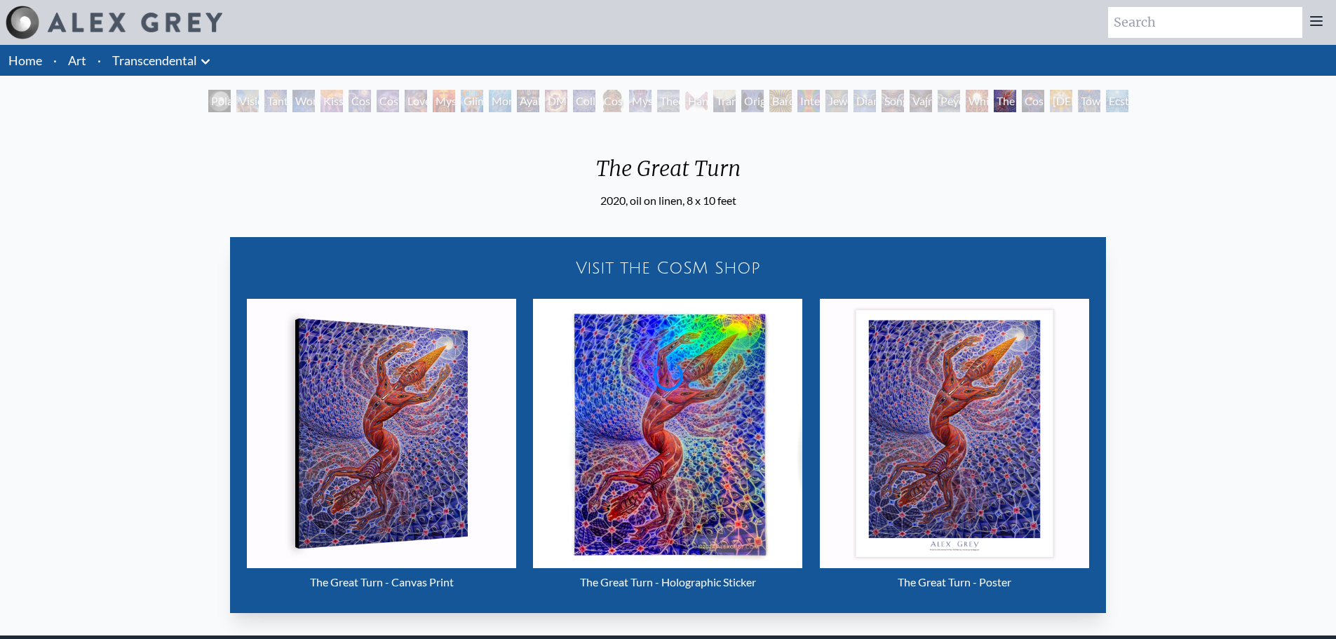 Image resolution: width=1336 pixels, height=639 pixels. Describe the element at coordinates (893, 101) in the screenshot. I see `div: Song of Vajra Being` at that location.